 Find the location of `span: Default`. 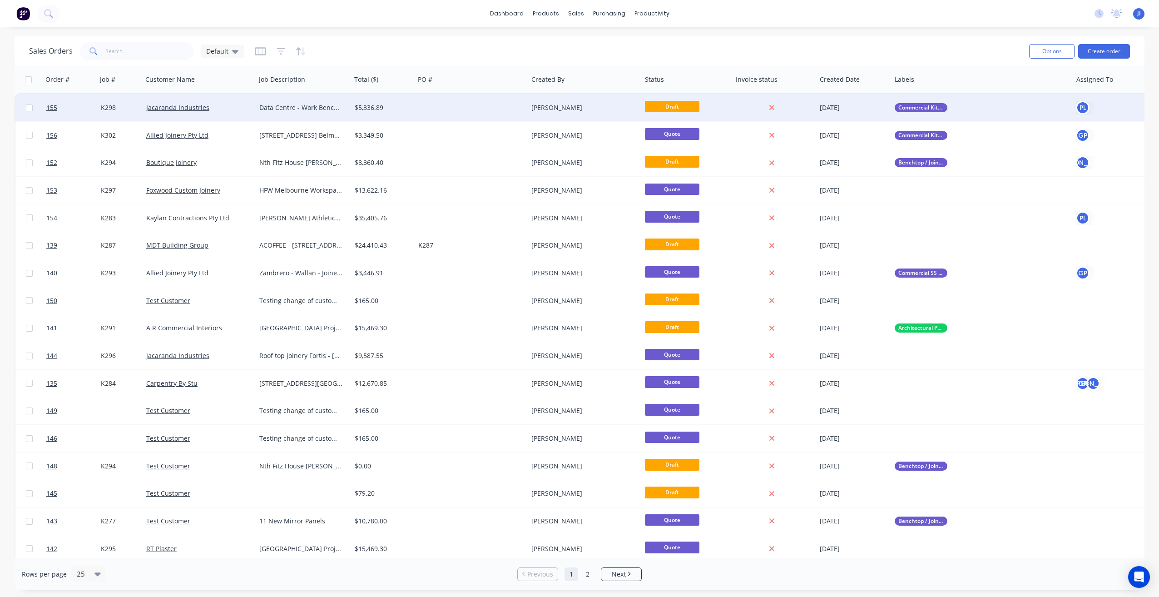

span: Default is located at coordinates (217, 51).